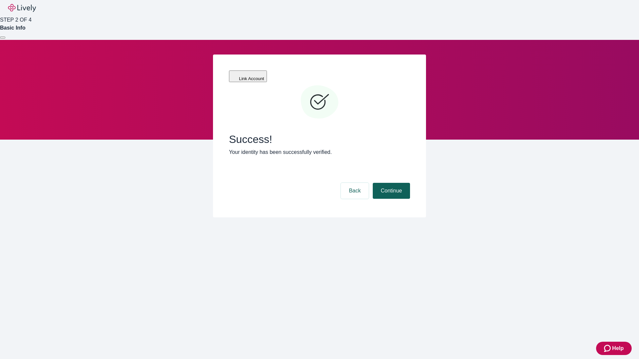 Image resolution: width=639 pixels, height=359 pixels. Describe the element at coordinates (391, 191) in the screenshot. I see `button: Continue` at that location.